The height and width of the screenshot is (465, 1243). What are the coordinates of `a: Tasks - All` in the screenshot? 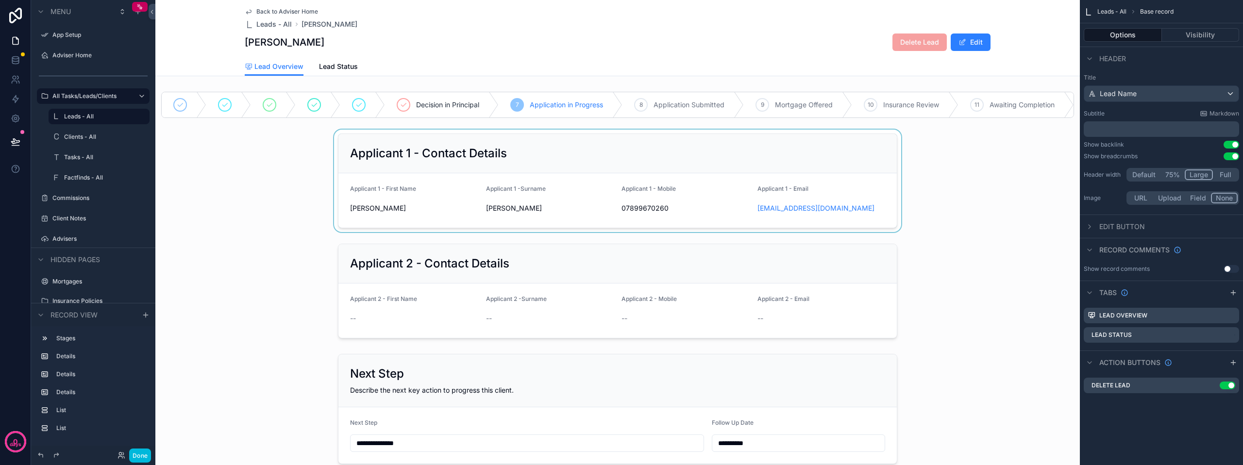 It's located at (104, 157).